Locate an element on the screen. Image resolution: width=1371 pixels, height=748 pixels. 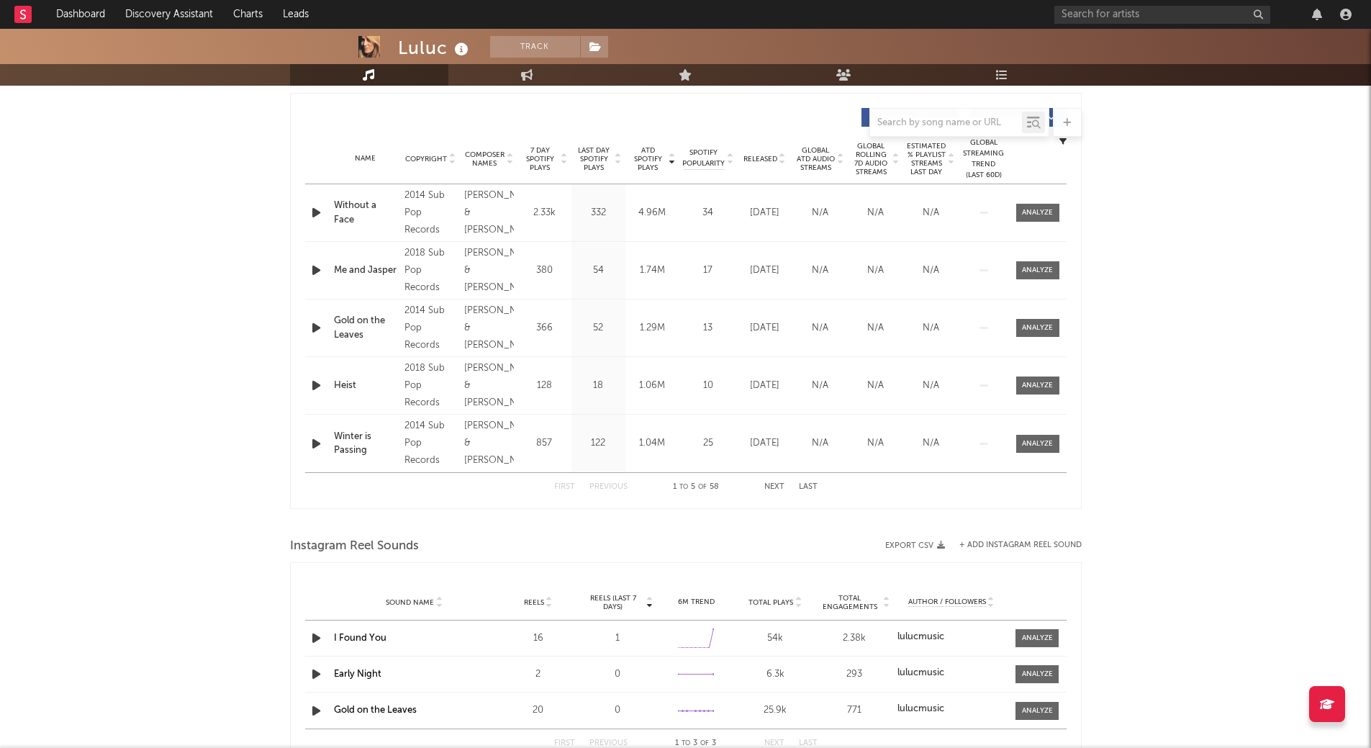
div: 13 is located at coordinates (708, 328).